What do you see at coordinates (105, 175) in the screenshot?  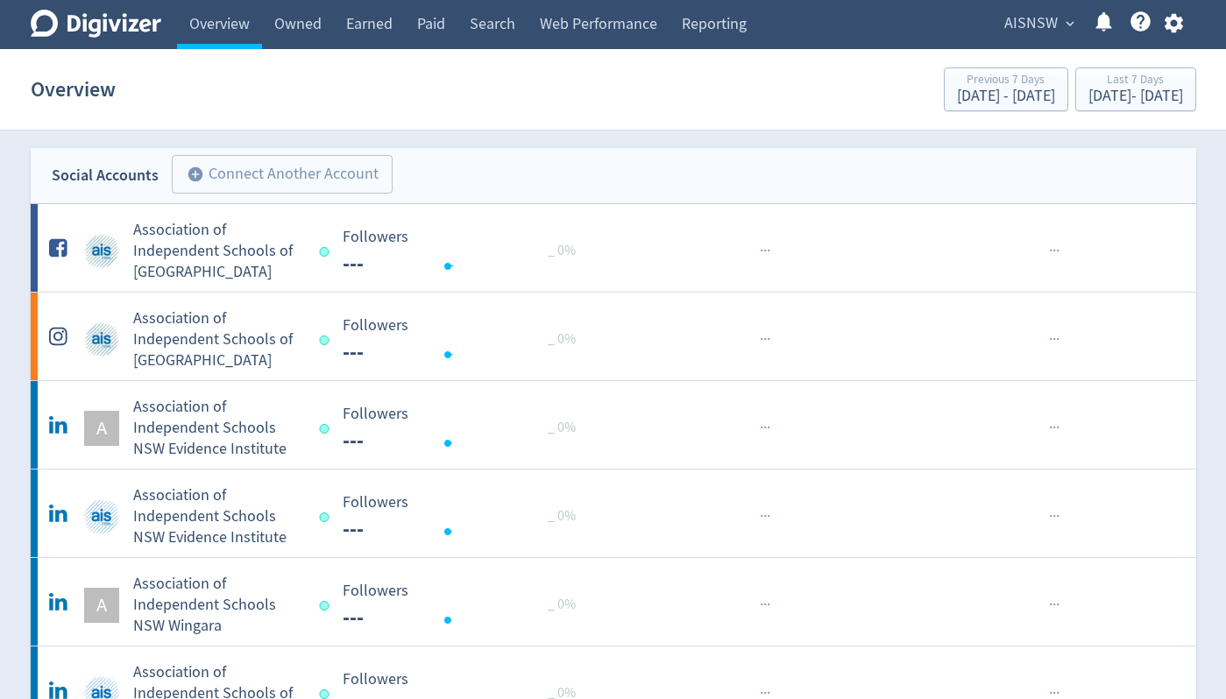 I see `div: Social Accounts` at bounding box center [105, 175].